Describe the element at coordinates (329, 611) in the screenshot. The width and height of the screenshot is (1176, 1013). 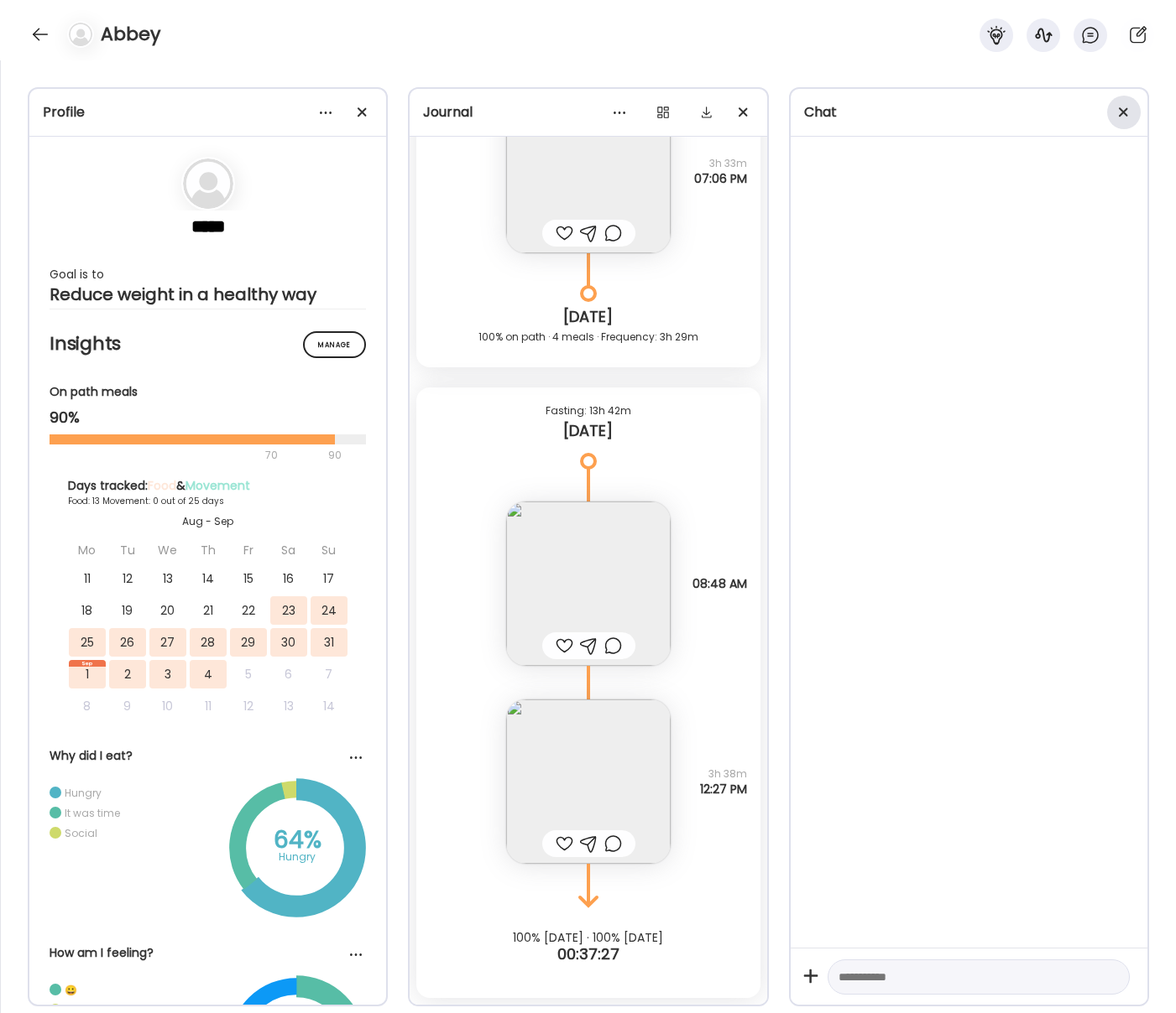
I see `div: 24` at that location.